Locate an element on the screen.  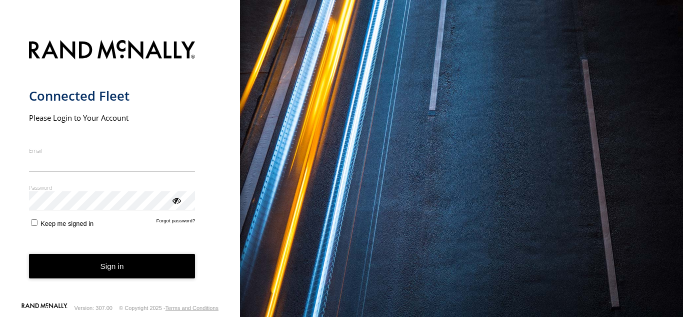
button: Sign in is located at coordinates (112, 266).